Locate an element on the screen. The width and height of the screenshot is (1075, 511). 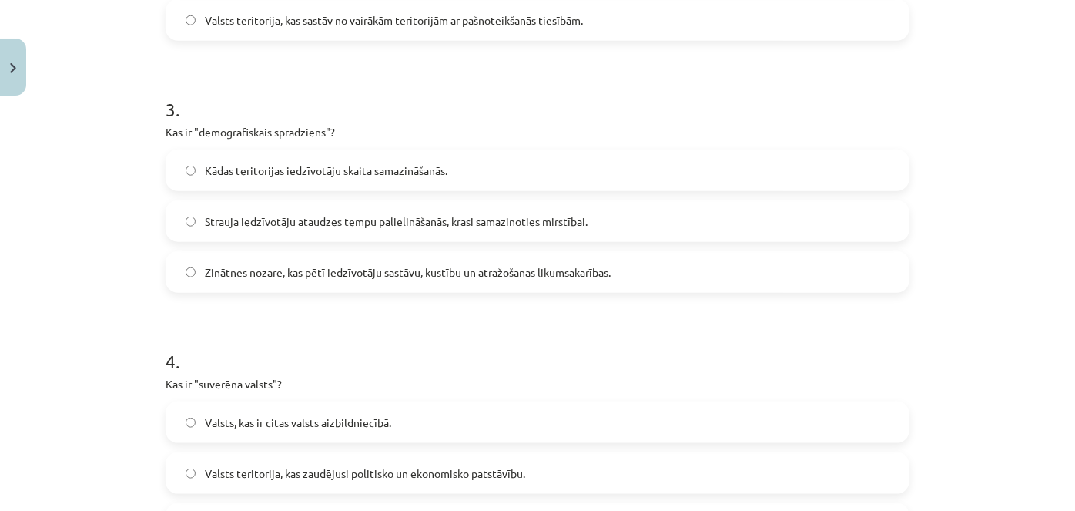
input: Zinātnes nozare, kas pētī iedzīvotāju sastāvu, kustību un atražošanas likumsakarības. is located at coordinates (190, 272).